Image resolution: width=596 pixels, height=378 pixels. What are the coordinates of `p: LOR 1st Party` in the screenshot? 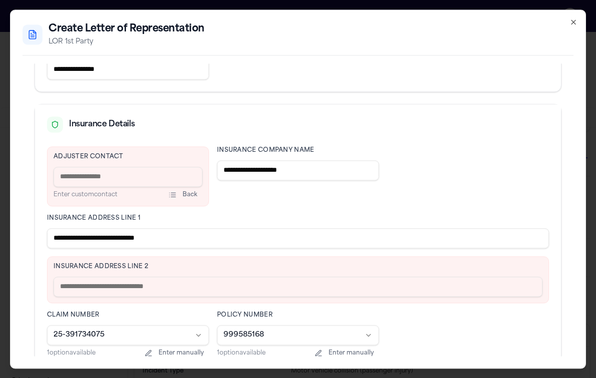 It's located at (126, 42).